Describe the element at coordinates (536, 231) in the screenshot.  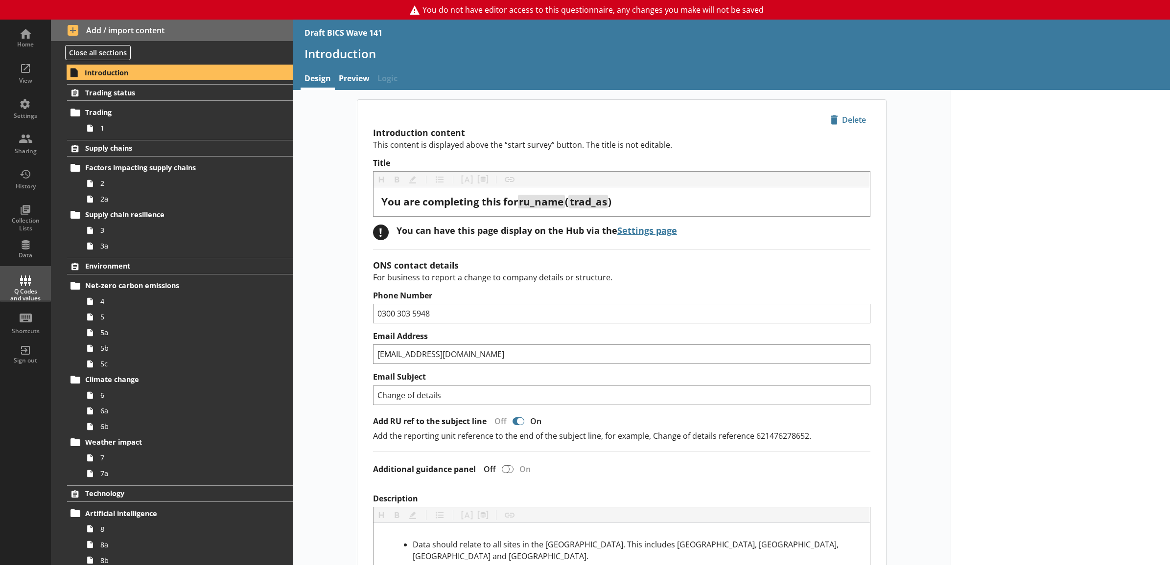
I see `div: You can have this page display on the Hub via the` at that location.